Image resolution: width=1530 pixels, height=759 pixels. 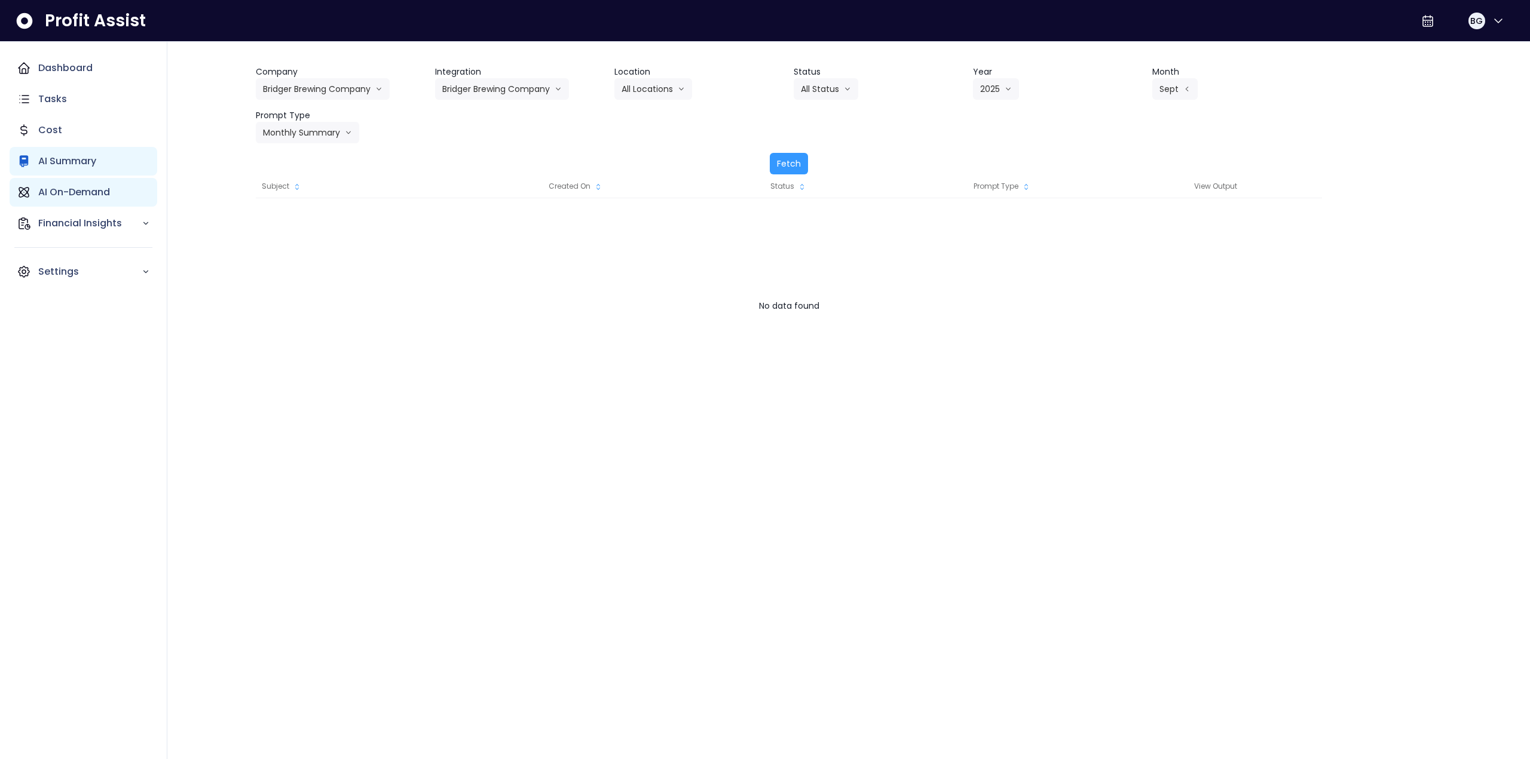 What do you see at coordinates (826, 89) in the screenshot?
I see `button: All Statusarrow down line` at bounding box center [826, 89].